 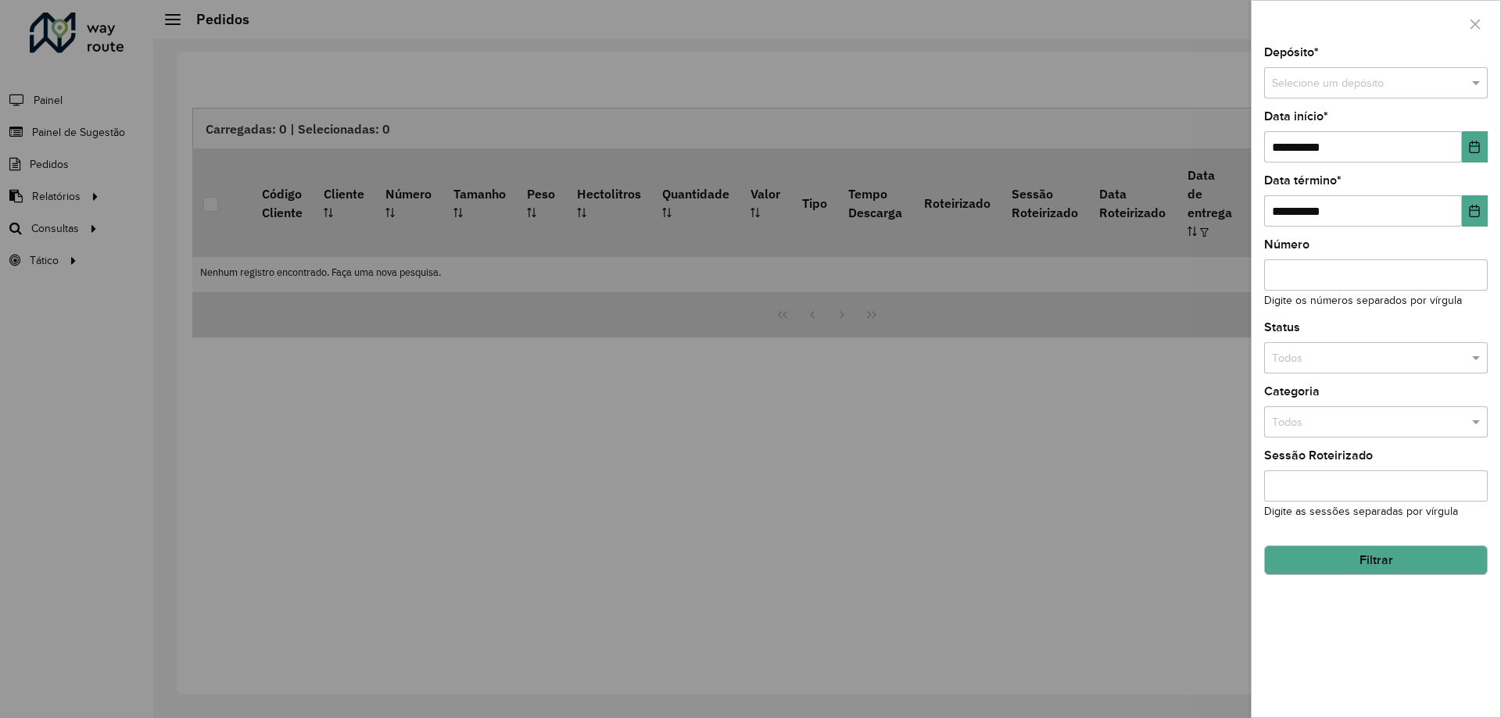 I want to click on button: Filtrar, so click(x=1376, y=560).